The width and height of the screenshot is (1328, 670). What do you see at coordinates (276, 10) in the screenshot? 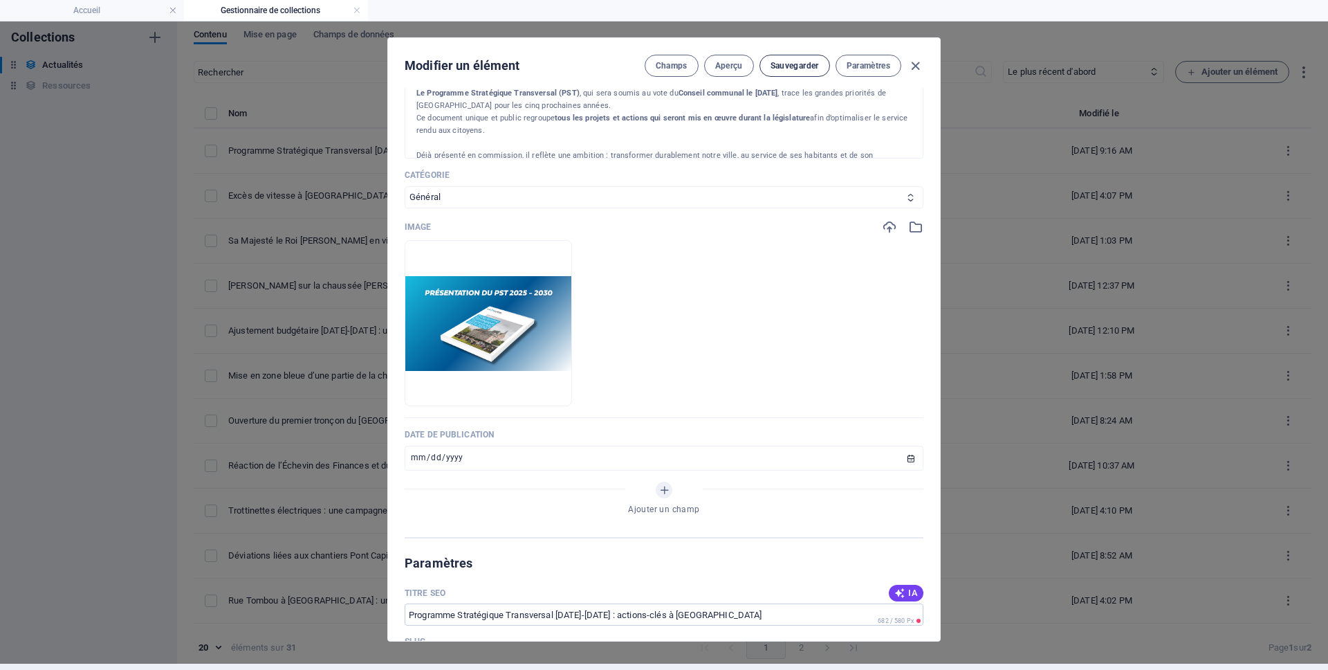
I see `h4: Gestionnaire de collections` at bounding box center [276, 10].